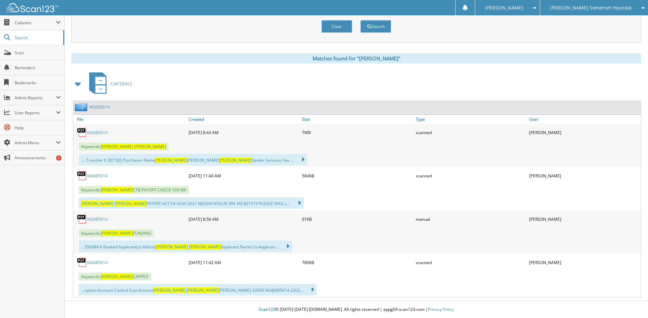 The height and width of the screenshot is (318, 648). What do you see at coordinates (130, 119) in the screenshot?
I see `a: File` at bounding box center [130, 119].